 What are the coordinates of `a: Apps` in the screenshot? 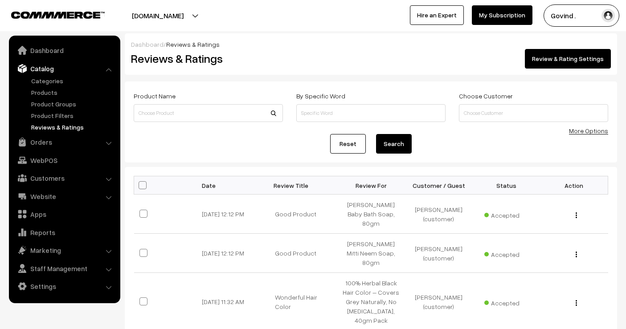 It's located at (64, 214).